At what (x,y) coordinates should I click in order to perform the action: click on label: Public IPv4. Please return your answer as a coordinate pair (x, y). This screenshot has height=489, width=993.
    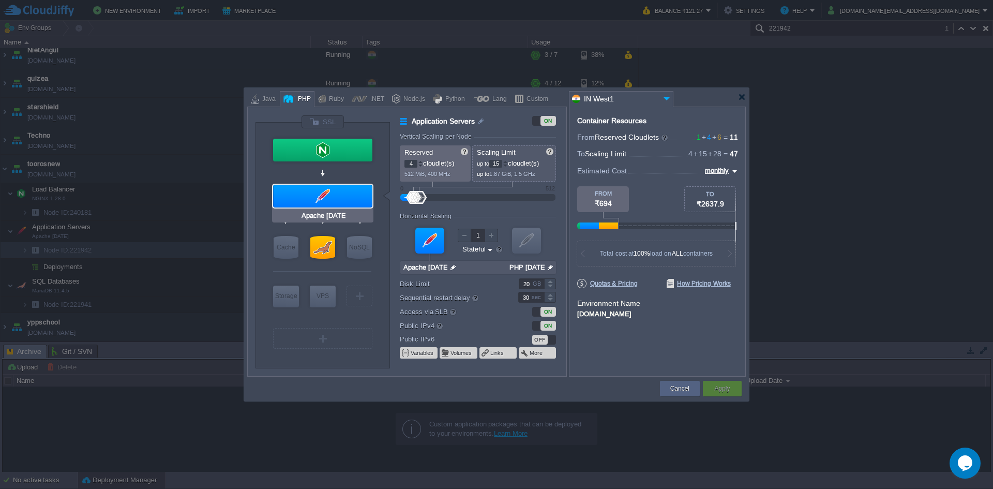
    Looking at the image, I should click on (452, 325).